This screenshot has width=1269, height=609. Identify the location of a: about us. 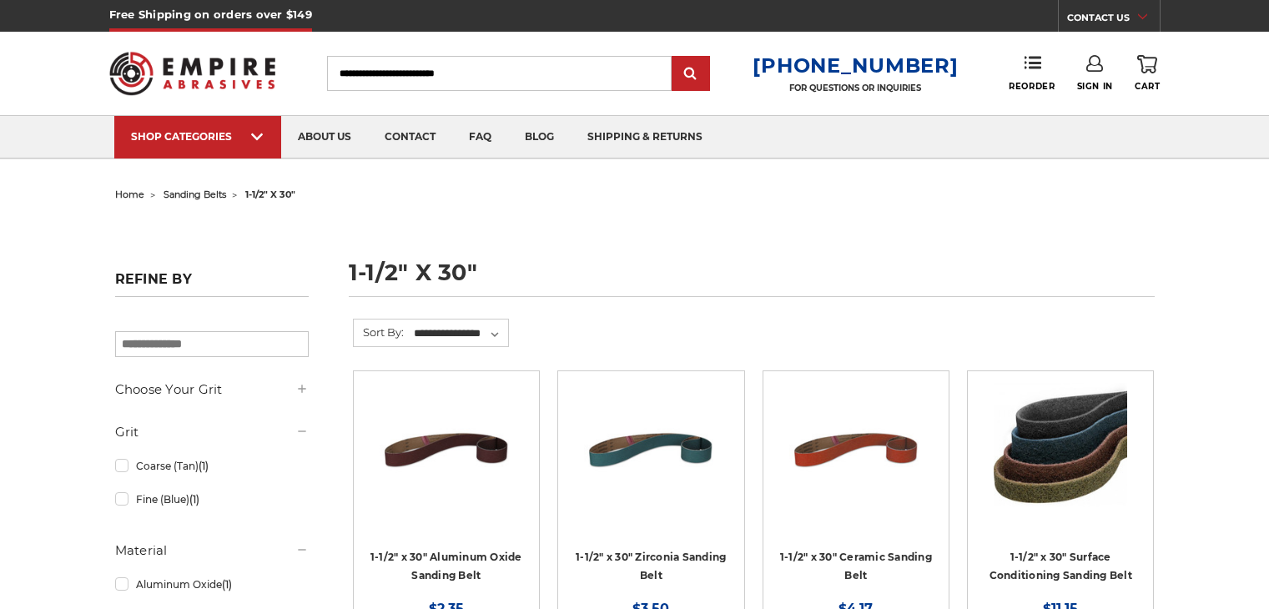
(325, 137).